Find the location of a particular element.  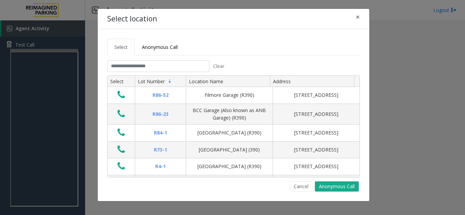

div: R86-52 is located at coordinates (160, 95).